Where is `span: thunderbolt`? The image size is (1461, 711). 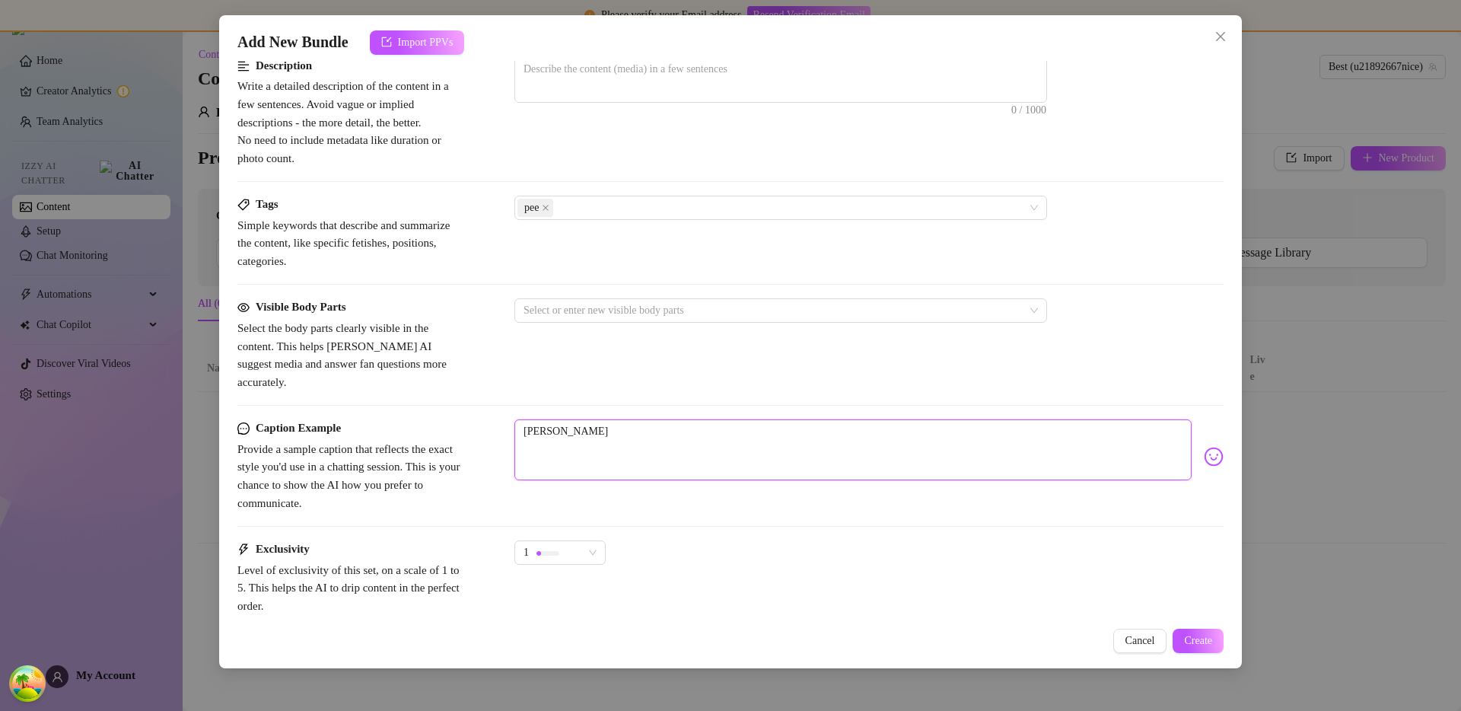
span: thunderbolt is located at coordinates (243, 549).